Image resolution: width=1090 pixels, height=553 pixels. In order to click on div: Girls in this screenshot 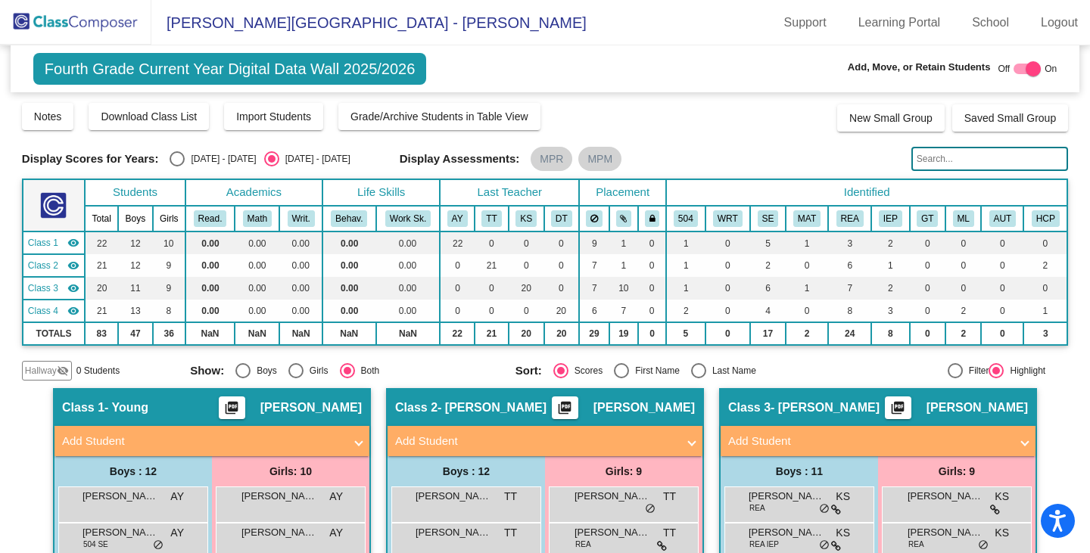, I will do `click(316, 371)`.